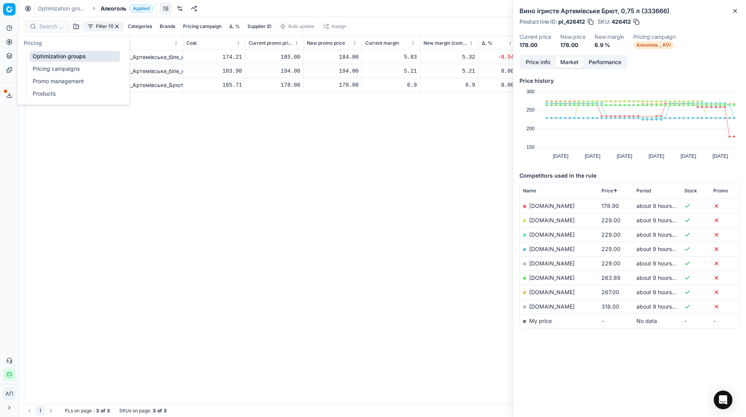 This screenshot has width=746, height=417. Describe the element at coordinates (274, 57) in the screenshot. I see `div: 185.00` at that location.